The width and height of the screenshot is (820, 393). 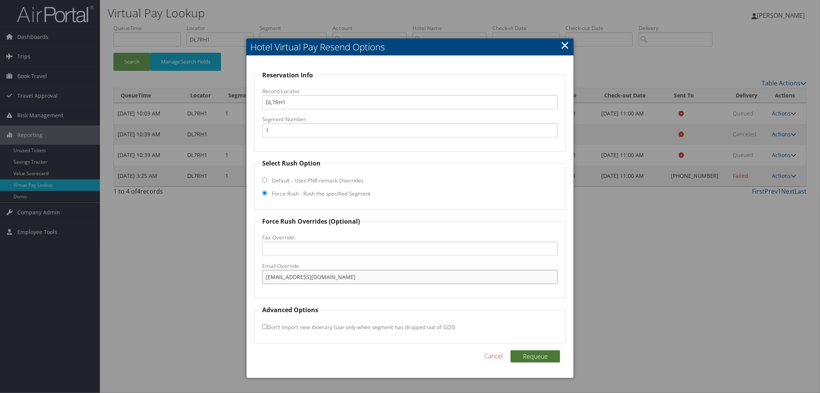 I want to click on label: Don't import new itinerary (use only when segment has dropped out of GDS), so click(x=359, y=327).